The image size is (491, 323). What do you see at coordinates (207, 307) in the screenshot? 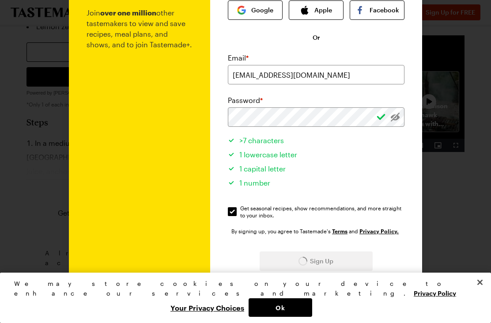
I see `button: Your Privacy Choices` at bounding box center [207, 307].